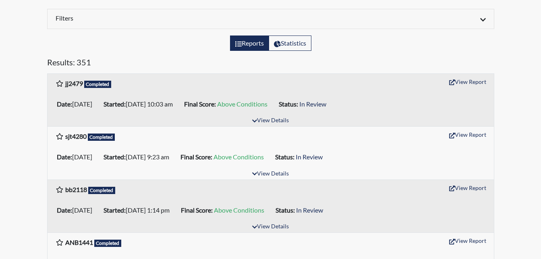  What do you see at coordinates (74, 83) in the screenshot?
I see `b: jj2479` at bounding box center [74, 83].